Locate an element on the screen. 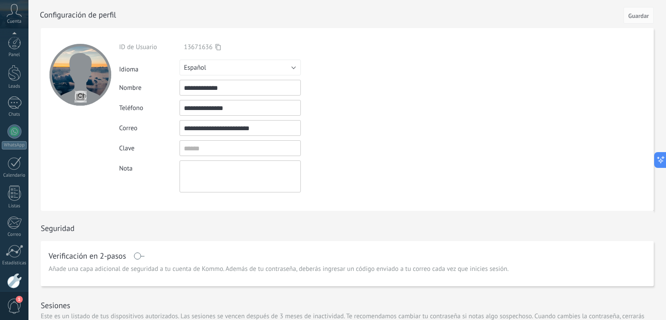  div: Chats is located at coordinates (14, 114).